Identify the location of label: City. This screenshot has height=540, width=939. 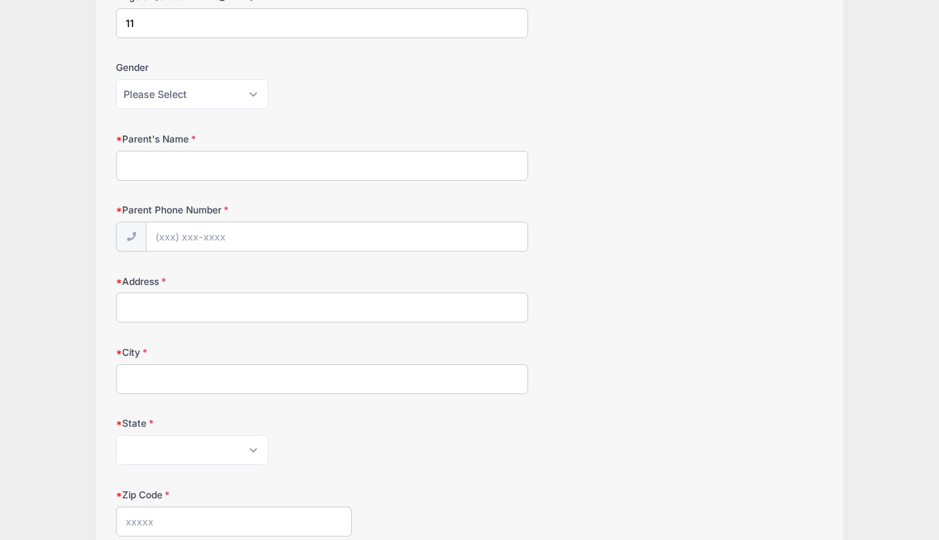
(234, 352).